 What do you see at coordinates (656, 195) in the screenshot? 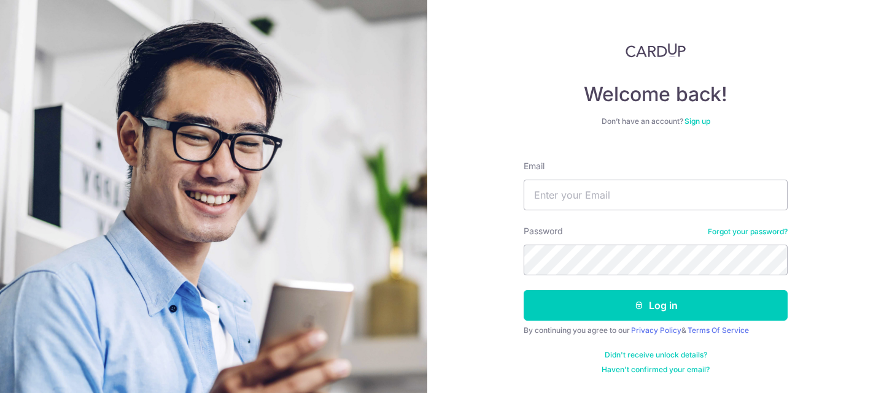
I see `input: Enter your Email` at bounding box center [656, 195].